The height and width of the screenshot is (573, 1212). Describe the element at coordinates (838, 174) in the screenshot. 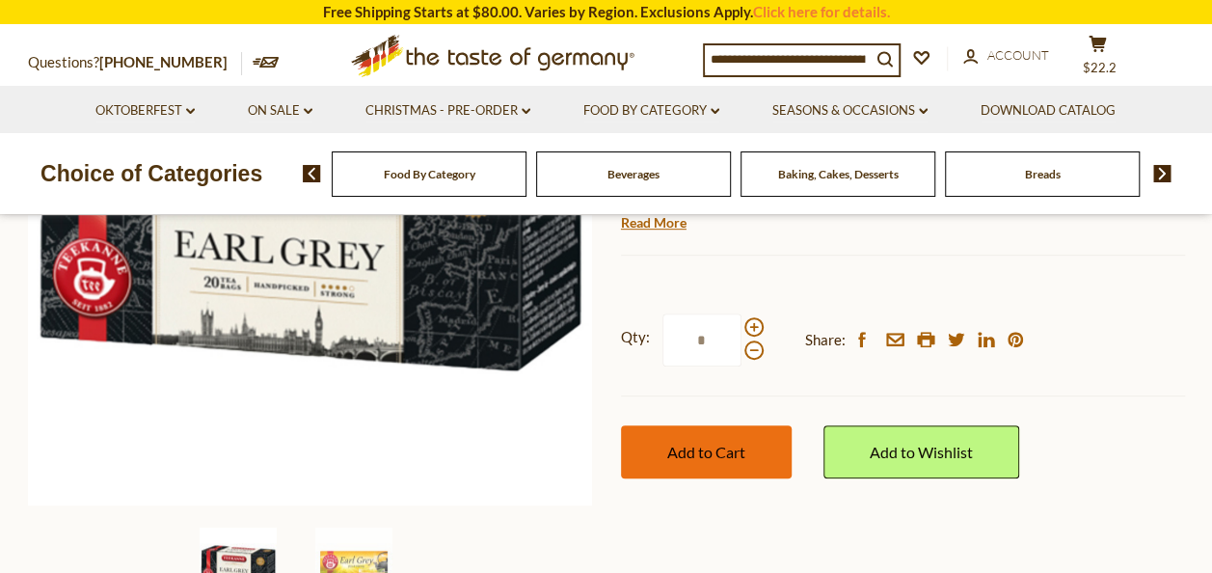

I see `a: Baking, Cakes, Desserts` at that location.